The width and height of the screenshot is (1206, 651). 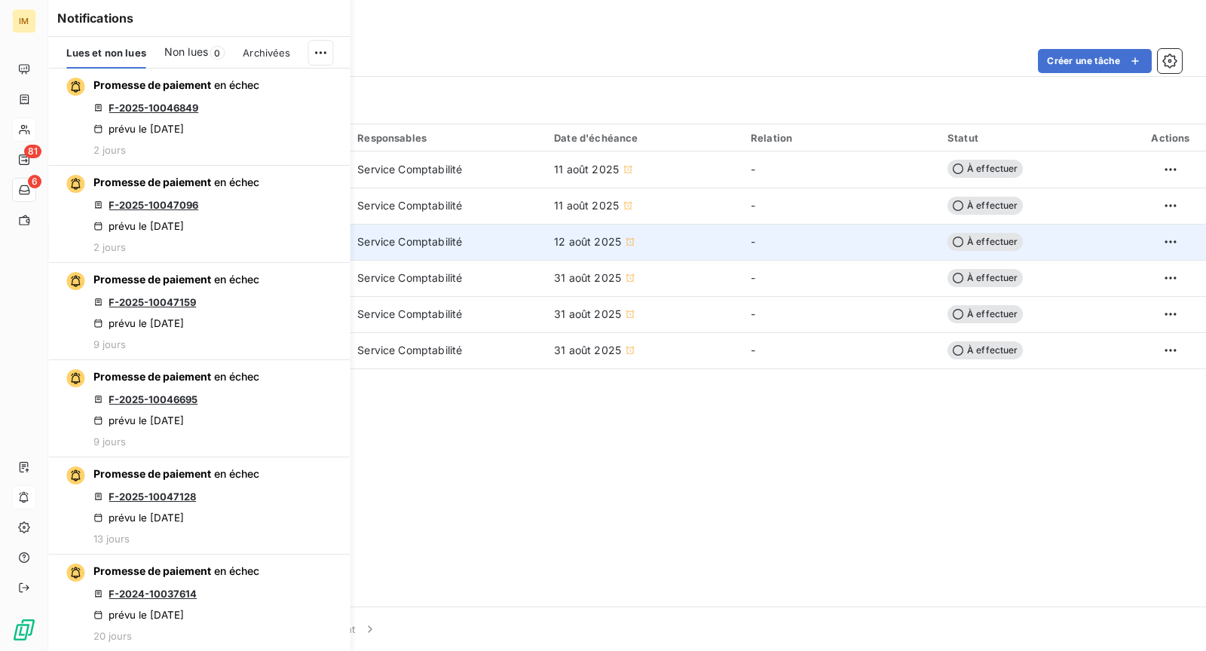 What do you see at coordinates (199, 18) in the screenshot?
I see `h6: Notifications` at bounding box center [199, 18].